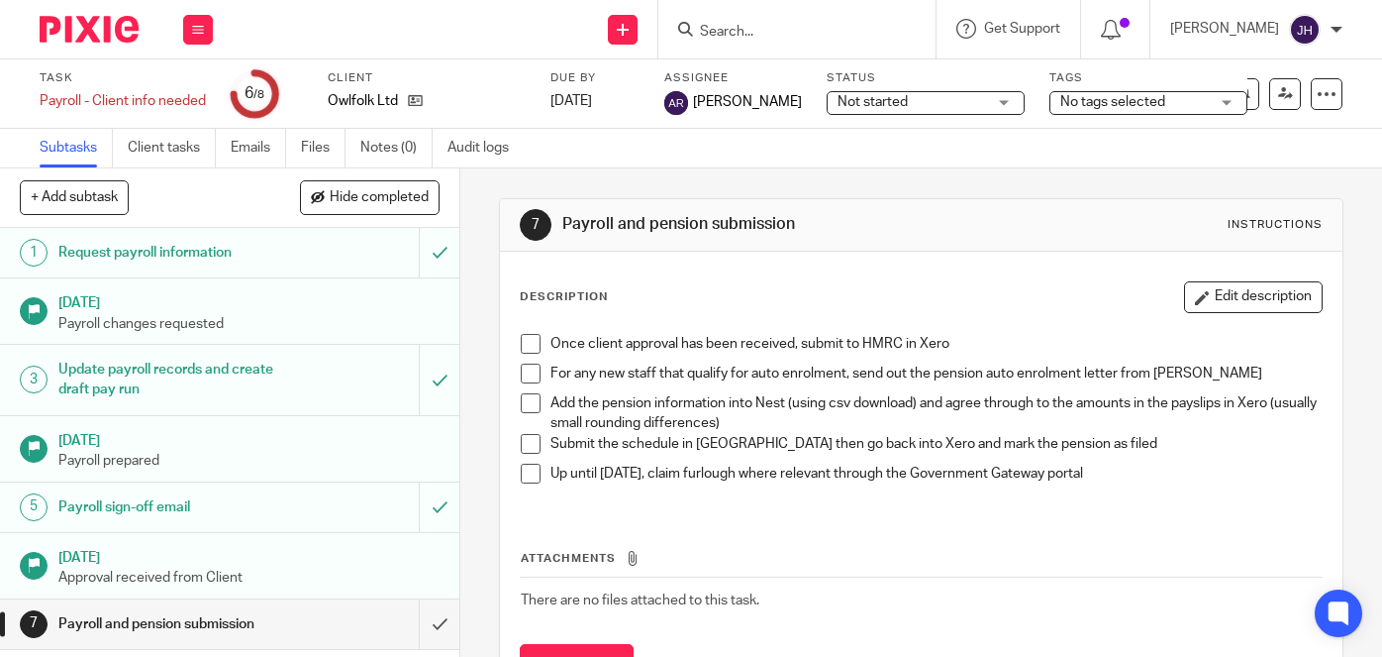 The height and width of the screenshot is (657, 1382). What do you see at coordinates (369, 197) in the screenshot?
I see `button: Hide completed` at bounding box center [369, 197].